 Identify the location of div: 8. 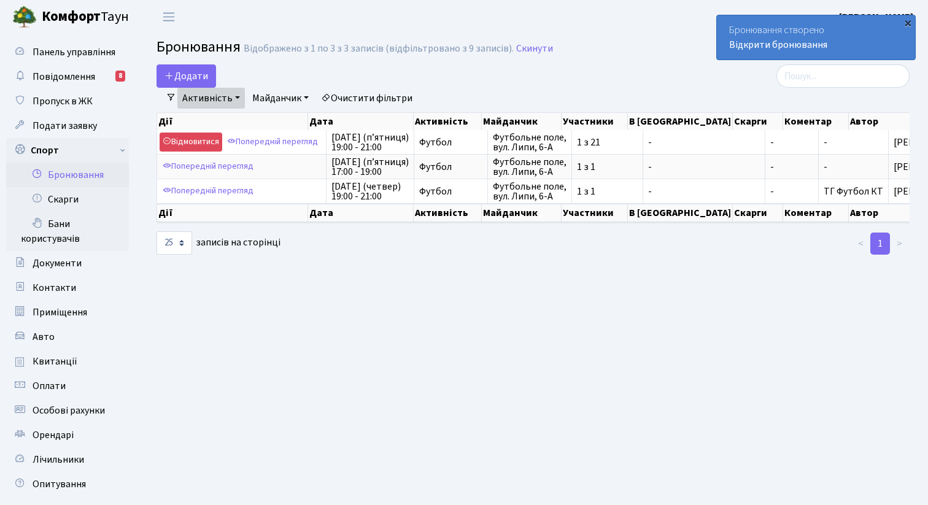
(120, 76).